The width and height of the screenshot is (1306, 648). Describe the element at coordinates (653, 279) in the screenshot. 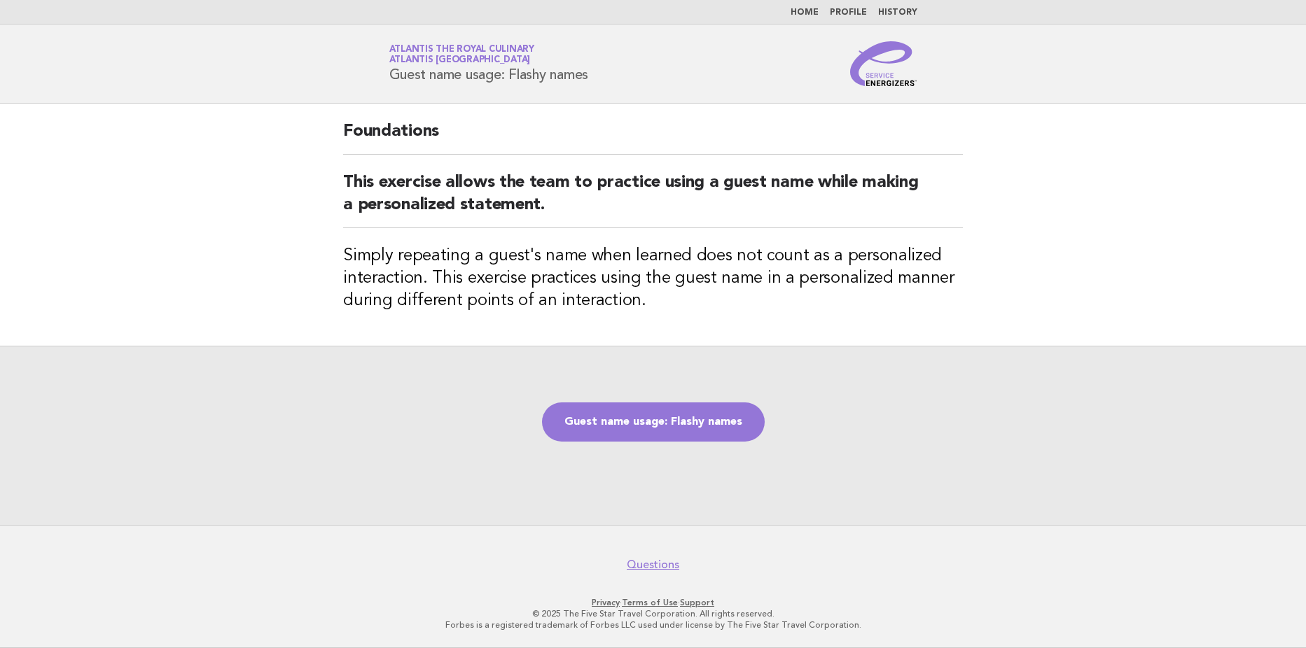

I see `h3: Simply repeating a guest's name when learned does not count as a personalized interaction. This e...` at that location.